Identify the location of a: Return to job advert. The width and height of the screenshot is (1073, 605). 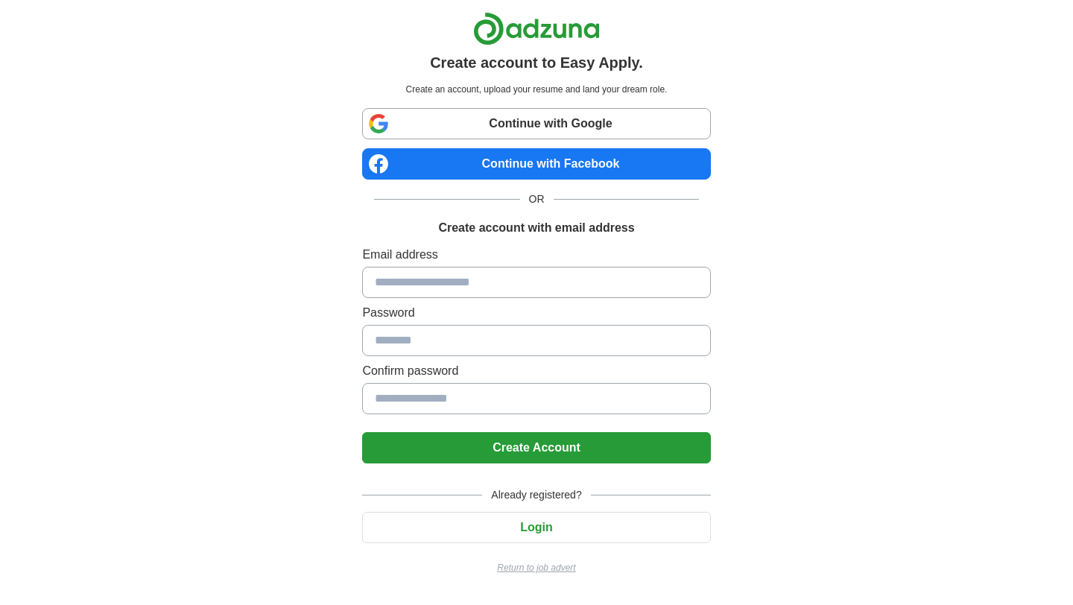
(536, 568).